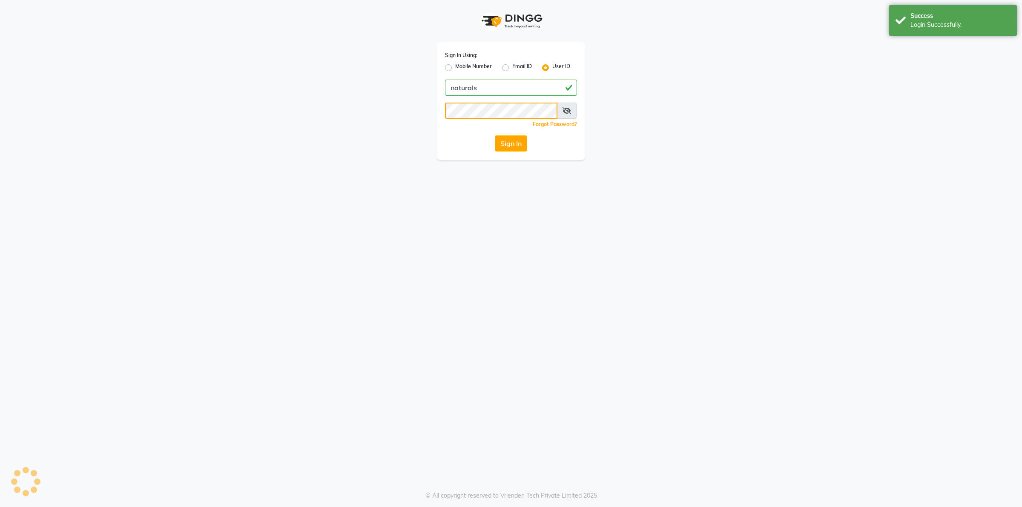 This screenshot has height=507, width=1022. Describe the element at coordinates (960, 16) in the screenshot. I see `div: Success` at that location.